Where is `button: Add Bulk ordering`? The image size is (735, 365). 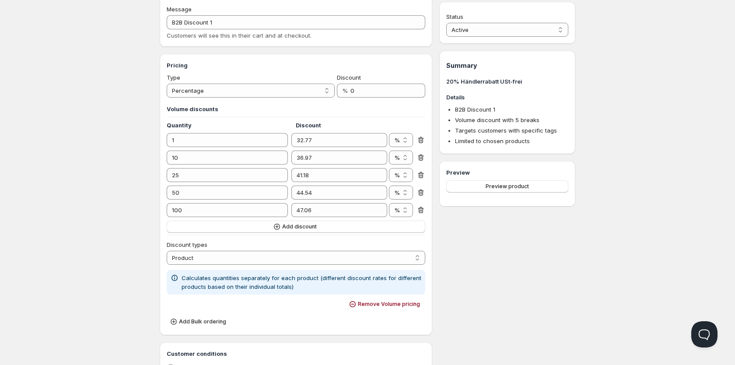
button: Add Bulk ordering is located at coordinates (199, 322).